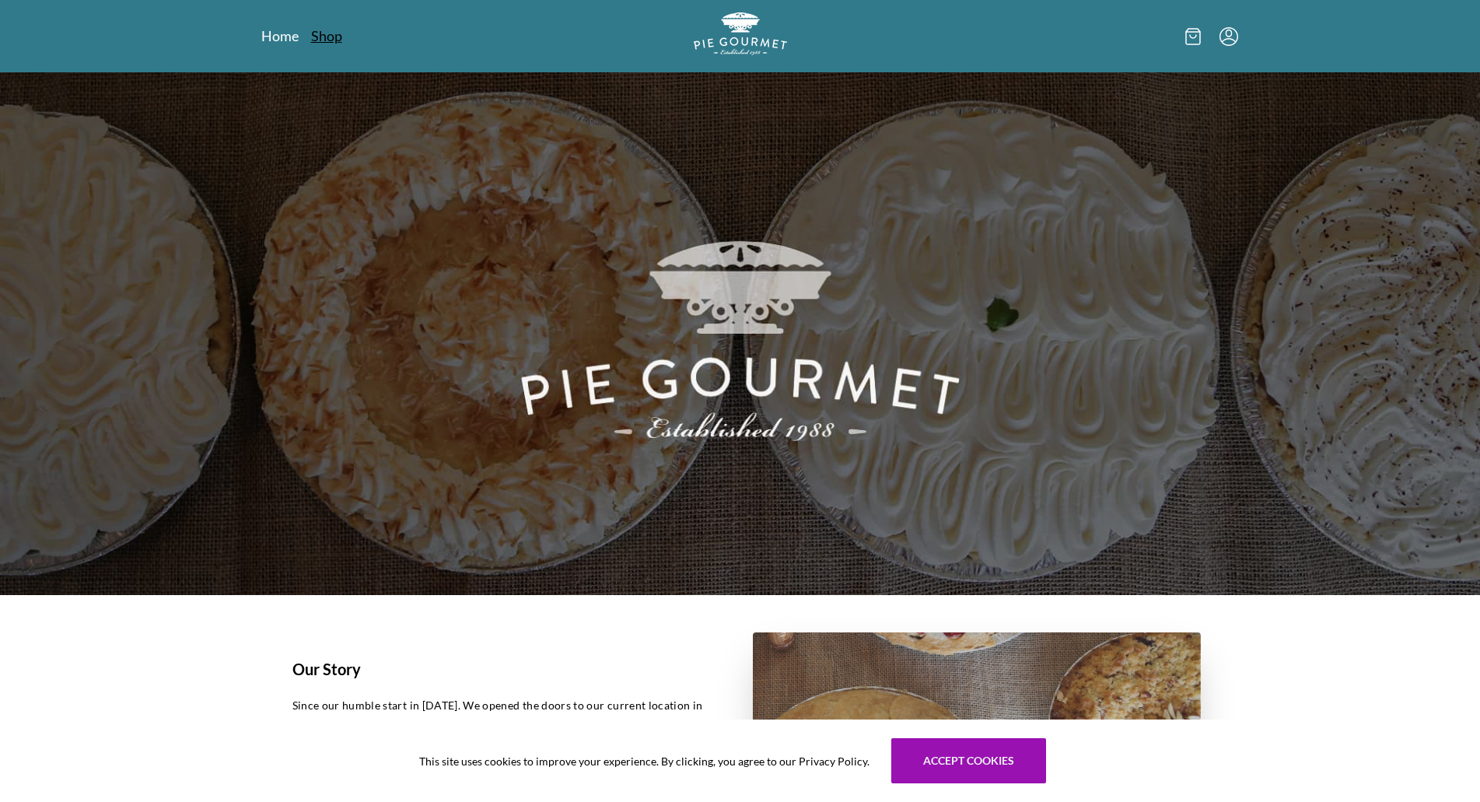  I want to click on a: Logo, so click(740, 36).